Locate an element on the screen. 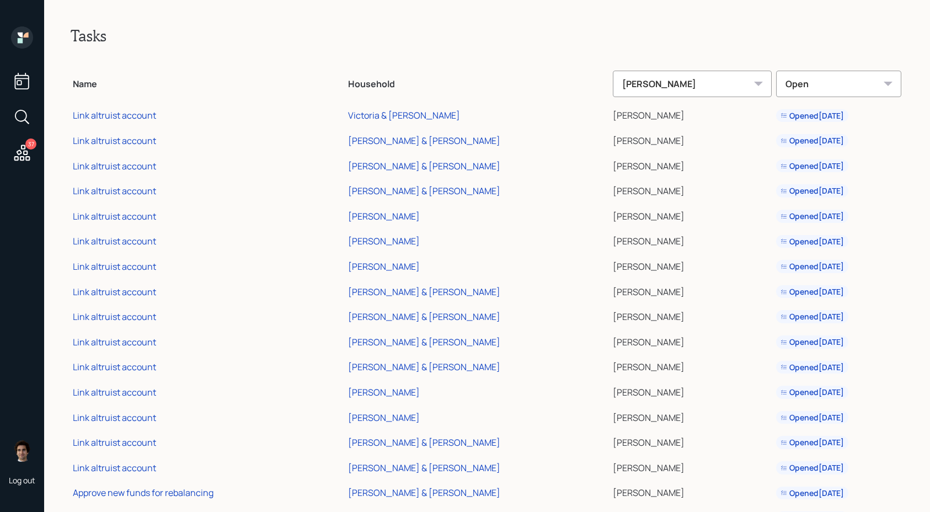 The height and width of the screenshot is (512, 930). th: Household is located at coordinates (478, 82).